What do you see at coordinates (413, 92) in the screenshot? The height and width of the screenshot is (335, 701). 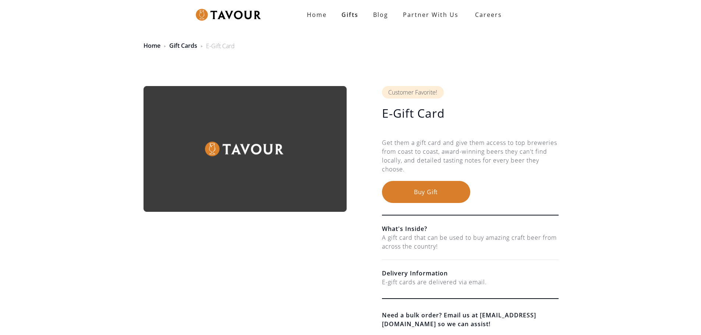 I see `div: Customer Favorite!` at bounding box center [413, 92].